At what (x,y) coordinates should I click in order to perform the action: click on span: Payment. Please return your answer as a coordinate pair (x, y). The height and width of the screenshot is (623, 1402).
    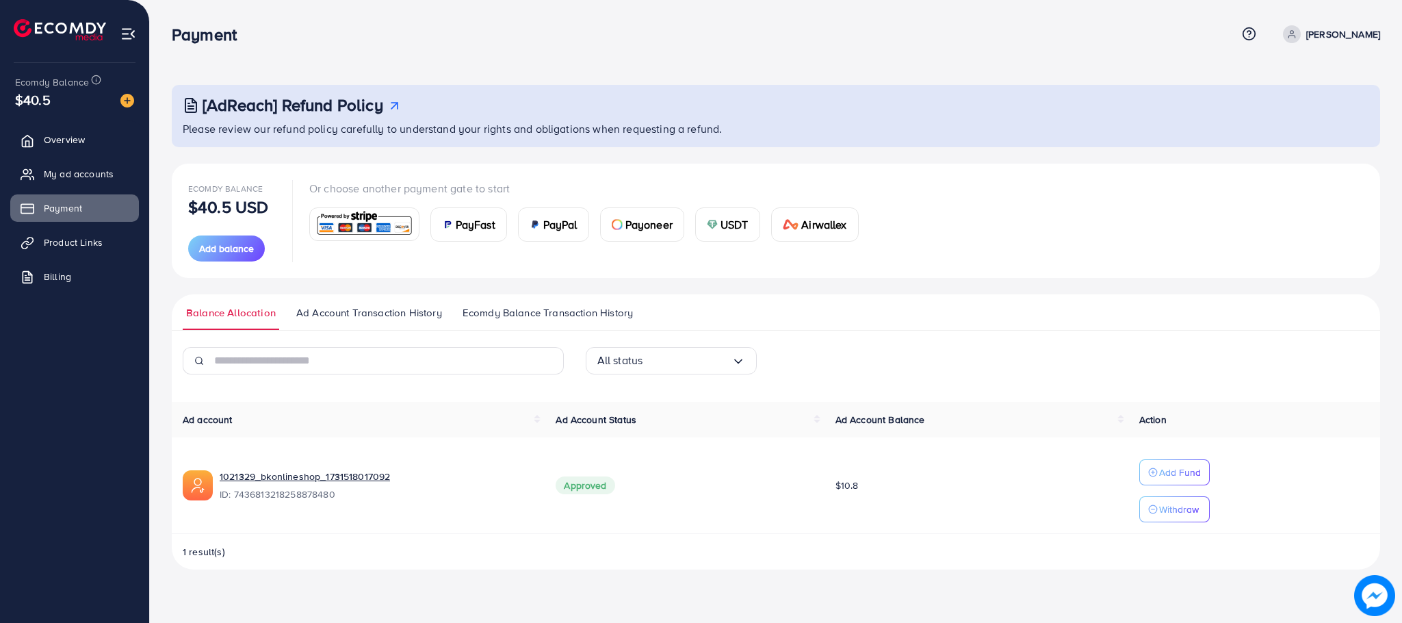
    Looking at the image, I should click on (63, 208).